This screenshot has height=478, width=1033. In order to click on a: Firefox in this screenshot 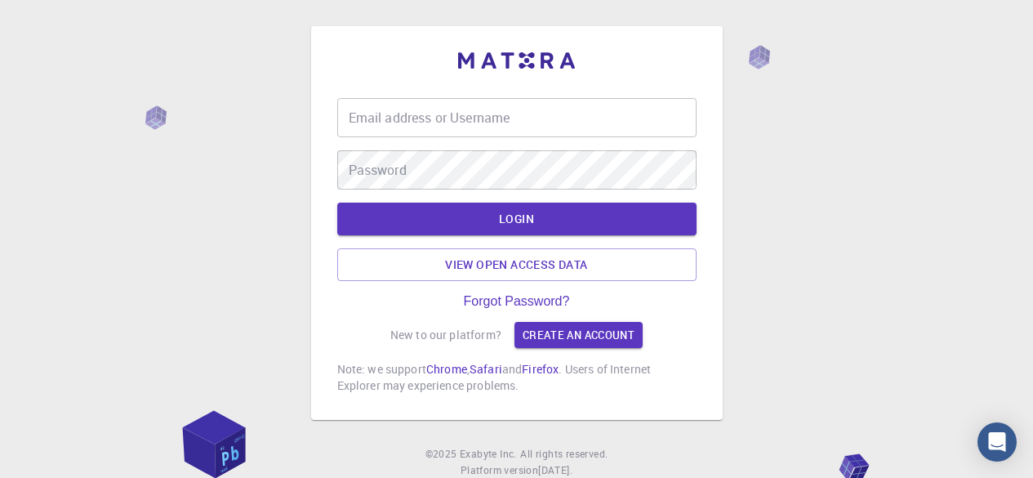, I will do `click(540, 368)`.